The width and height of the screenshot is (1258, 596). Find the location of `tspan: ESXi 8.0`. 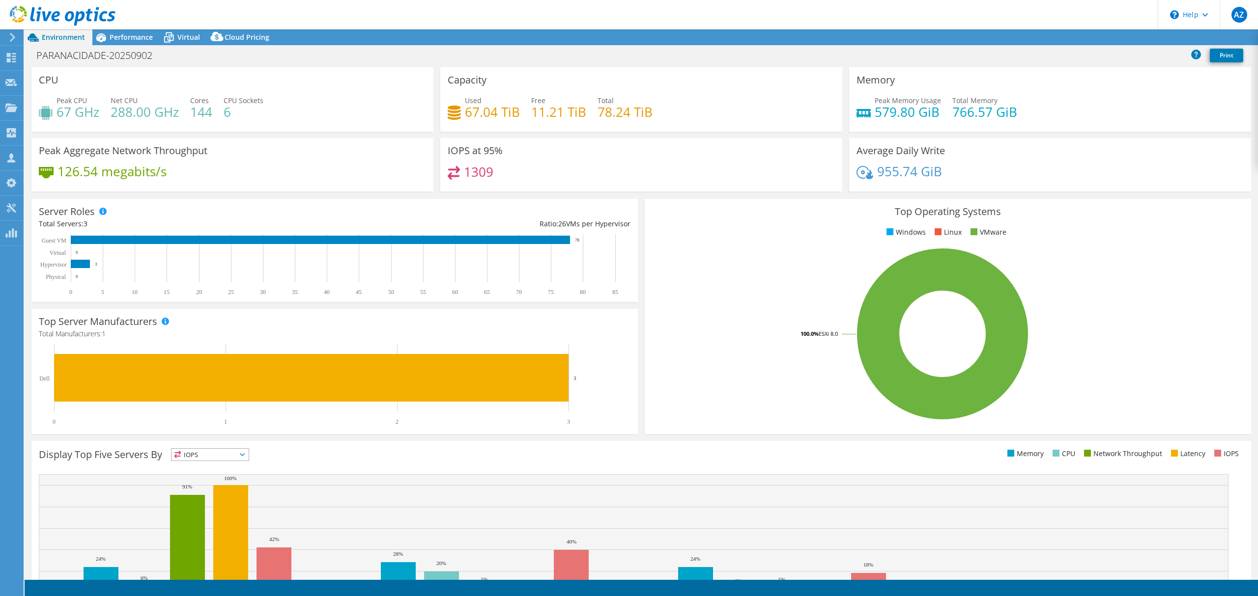

tspan: ESXi 8.0 is located at coordinates (828, 334).